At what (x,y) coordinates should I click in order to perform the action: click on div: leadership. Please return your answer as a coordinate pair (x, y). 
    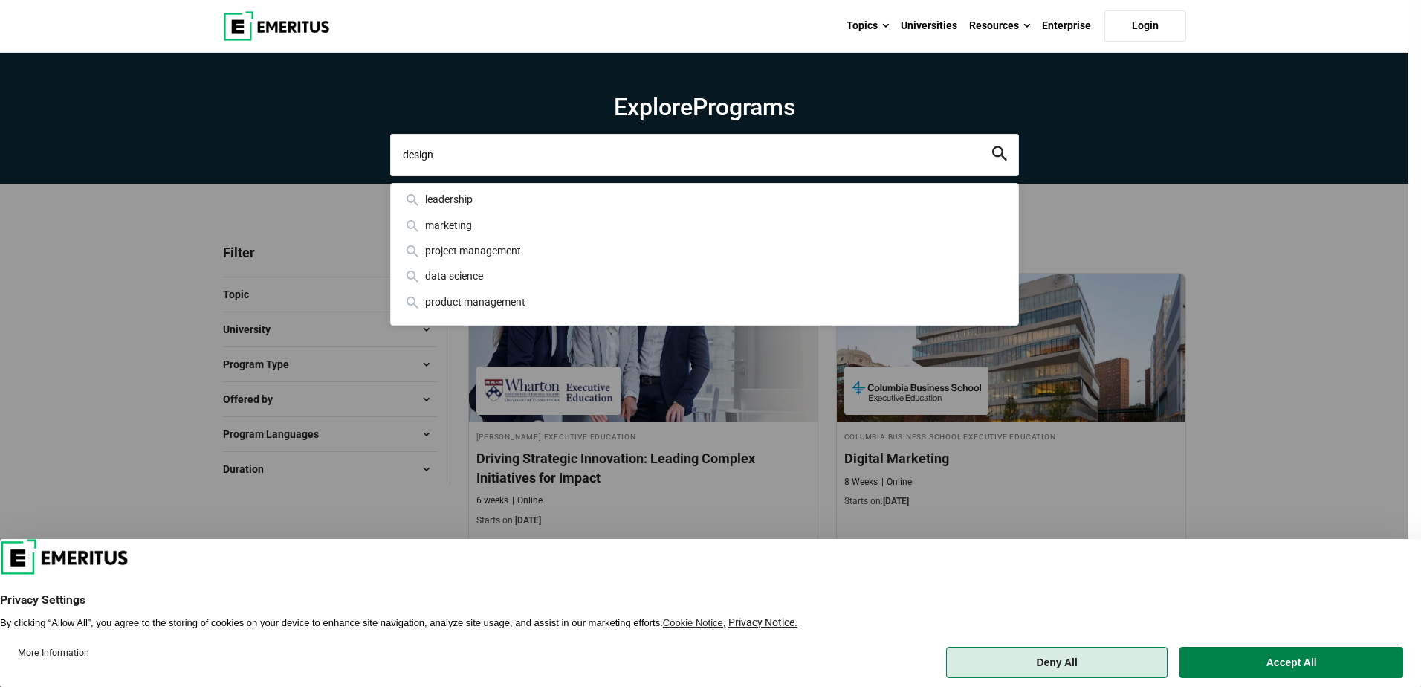
    Looking at the image, I should click on (704, 199).